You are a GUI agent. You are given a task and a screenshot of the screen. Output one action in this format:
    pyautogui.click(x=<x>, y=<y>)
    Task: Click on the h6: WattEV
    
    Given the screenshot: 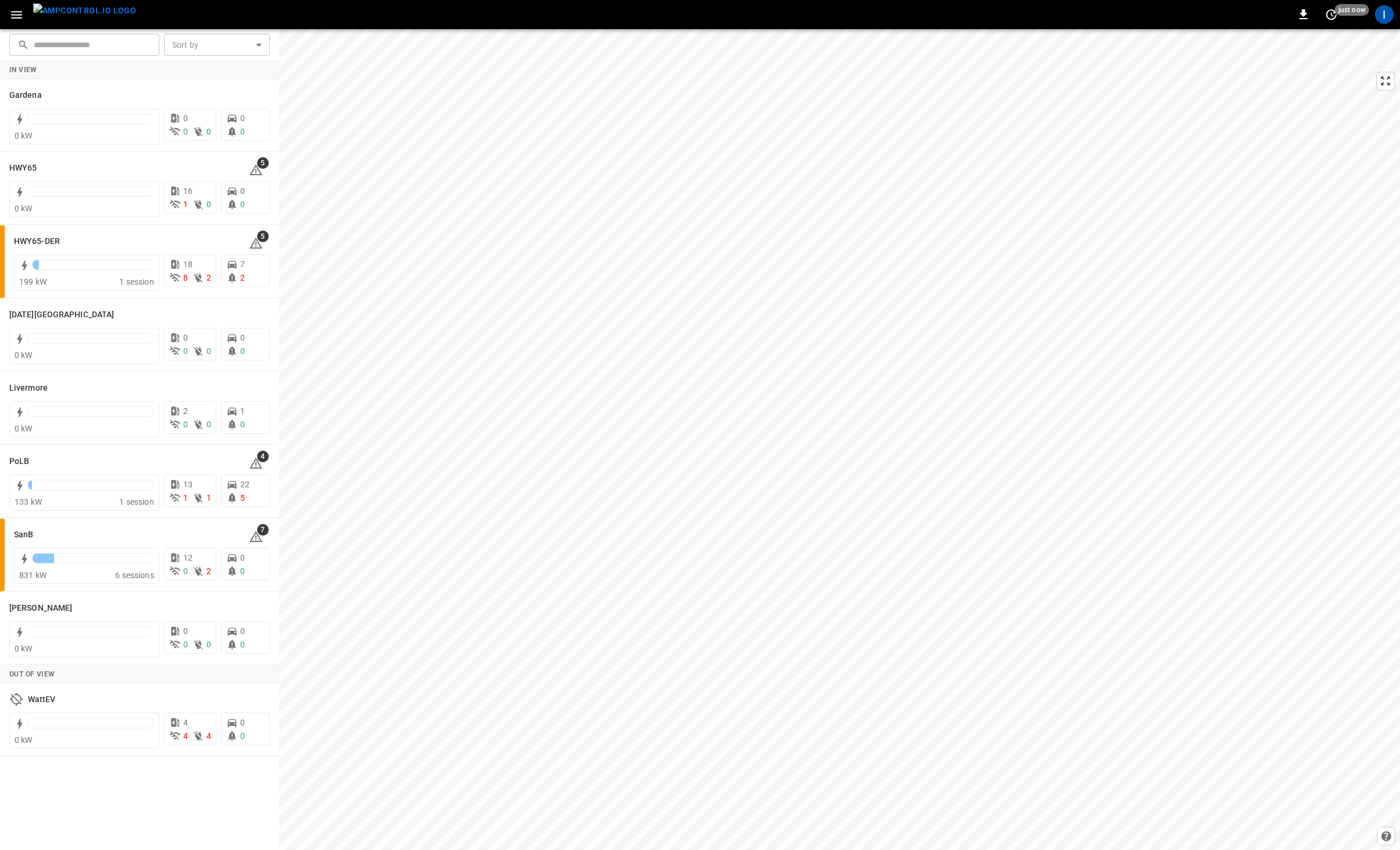 What is the action you would take?
    pyautogui.click(x=42, y=700)
    